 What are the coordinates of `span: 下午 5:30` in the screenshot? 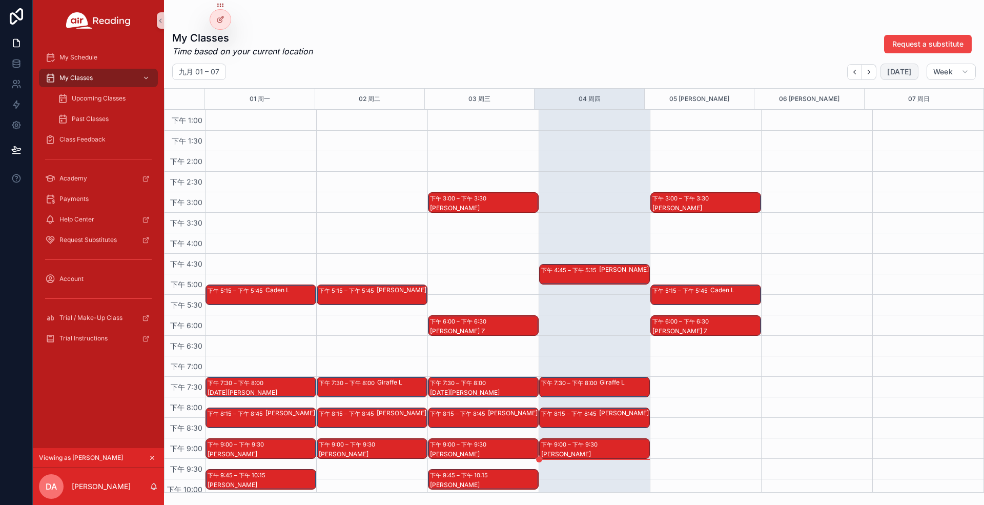 It's located at (187, 304).